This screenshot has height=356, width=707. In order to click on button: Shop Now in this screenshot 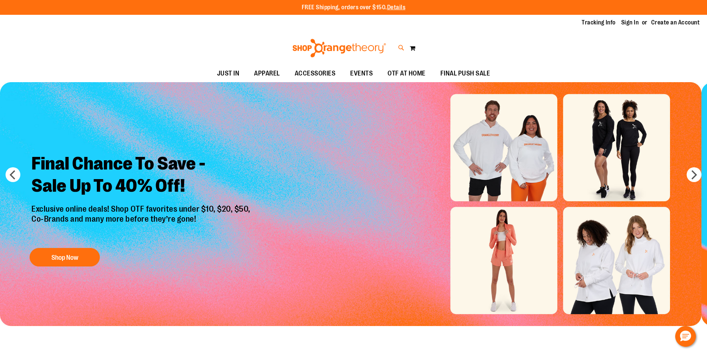, I will do `click(65, 257)`.